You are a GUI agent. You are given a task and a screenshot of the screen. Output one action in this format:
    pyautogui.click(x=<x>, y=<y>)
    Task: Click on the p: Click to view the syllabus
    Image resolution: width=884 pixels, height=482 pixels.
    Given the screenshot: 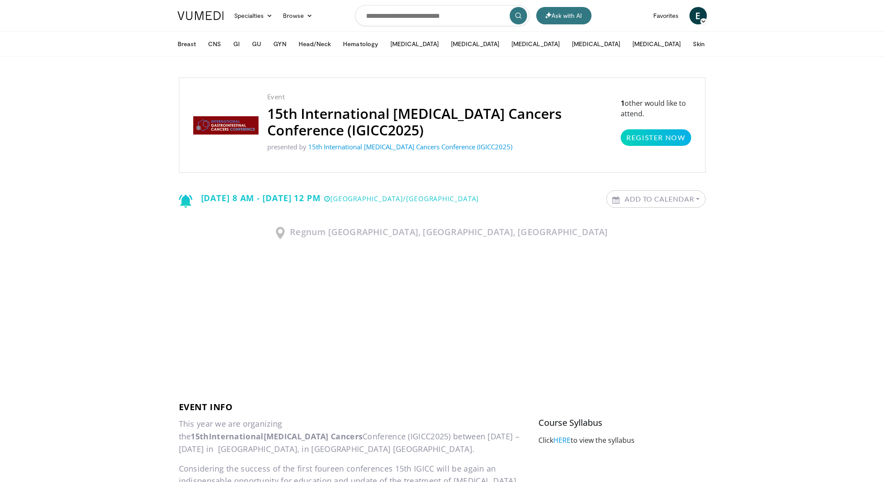 What is the action you would take?
    pyautogui.click(x=621, y=440)
    